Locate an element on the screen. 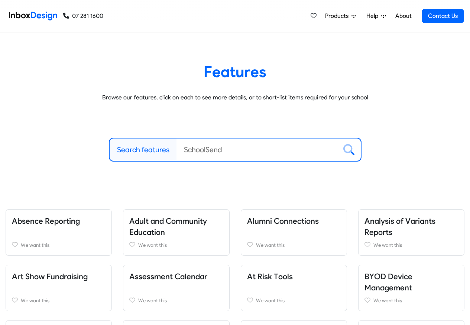 The height and width of the screenshot is (325, 470). div: Alumni Connections is located at coordinates (294, 232).